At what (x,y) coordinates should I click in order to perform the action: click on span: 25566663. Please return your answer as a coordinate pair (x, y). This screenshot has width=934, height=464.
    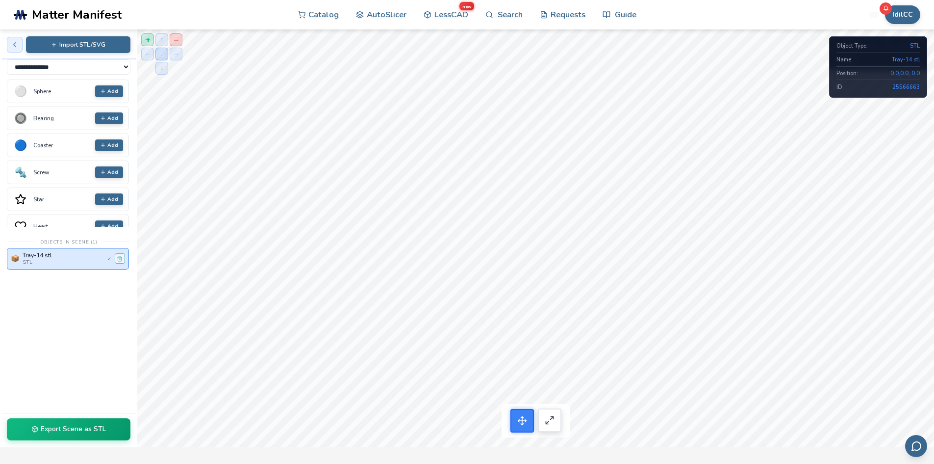
    Looking at the image, I should click on (906, 87).